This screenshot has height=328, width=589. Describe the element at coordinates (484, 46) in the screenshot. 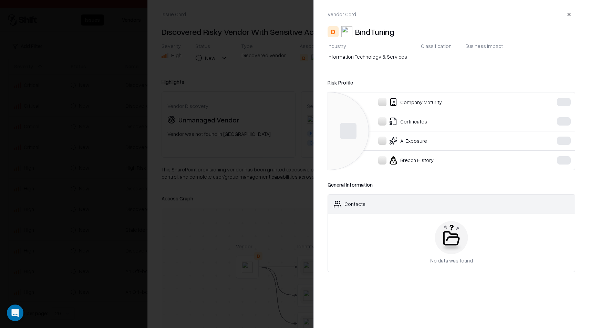

I see `div: Business Impact` at that location.